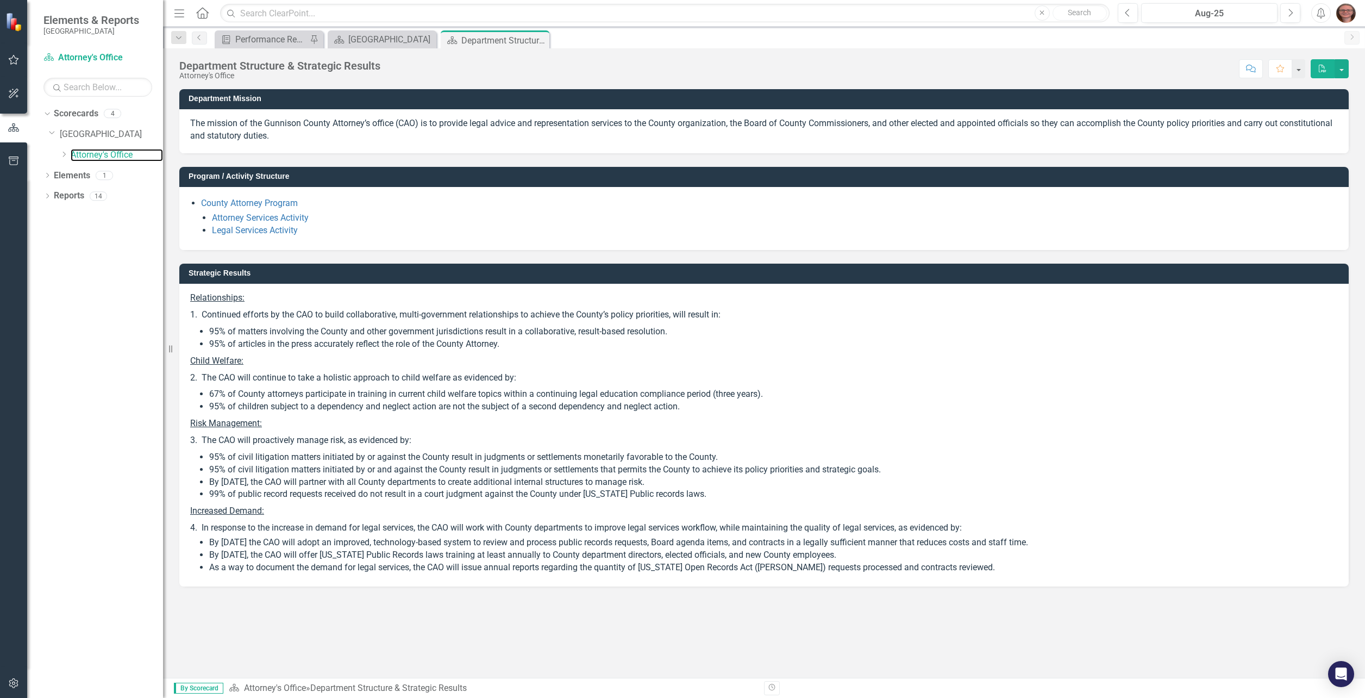  What do you see at coordinates (1209, 14) in the screenshot?
I see `div: Aug-25` at bounding box center [1209, 14].